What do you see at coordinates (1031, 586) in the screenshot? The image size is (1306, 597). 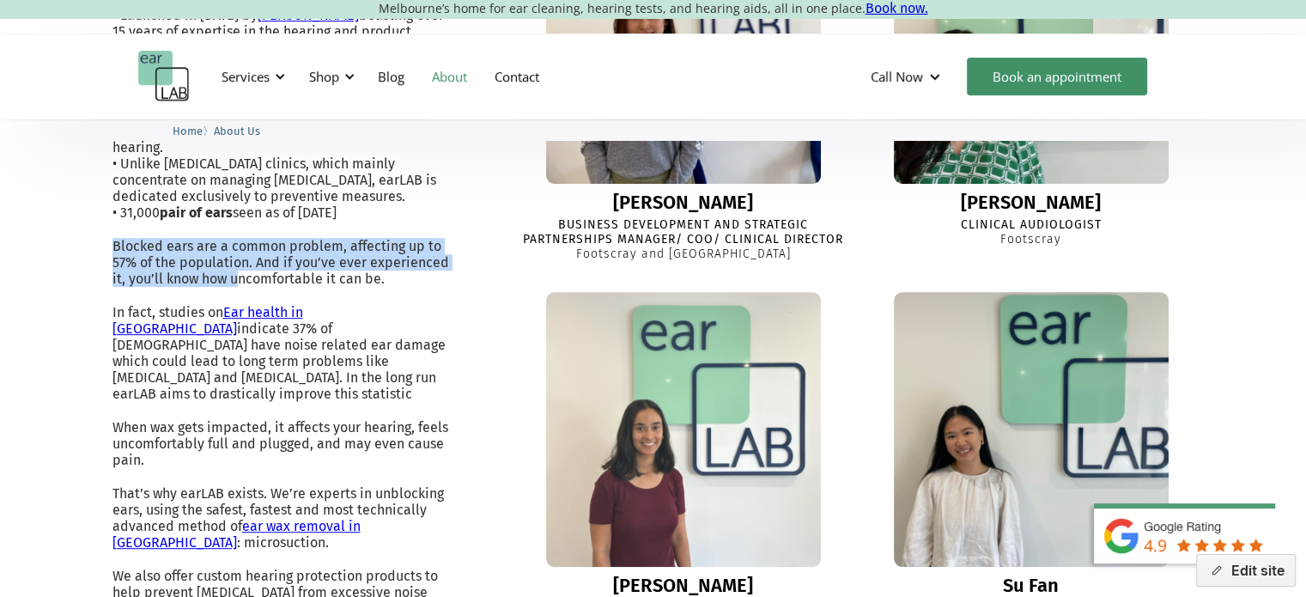 I see `div: Su Fan` at bounding box center [1031, 586].